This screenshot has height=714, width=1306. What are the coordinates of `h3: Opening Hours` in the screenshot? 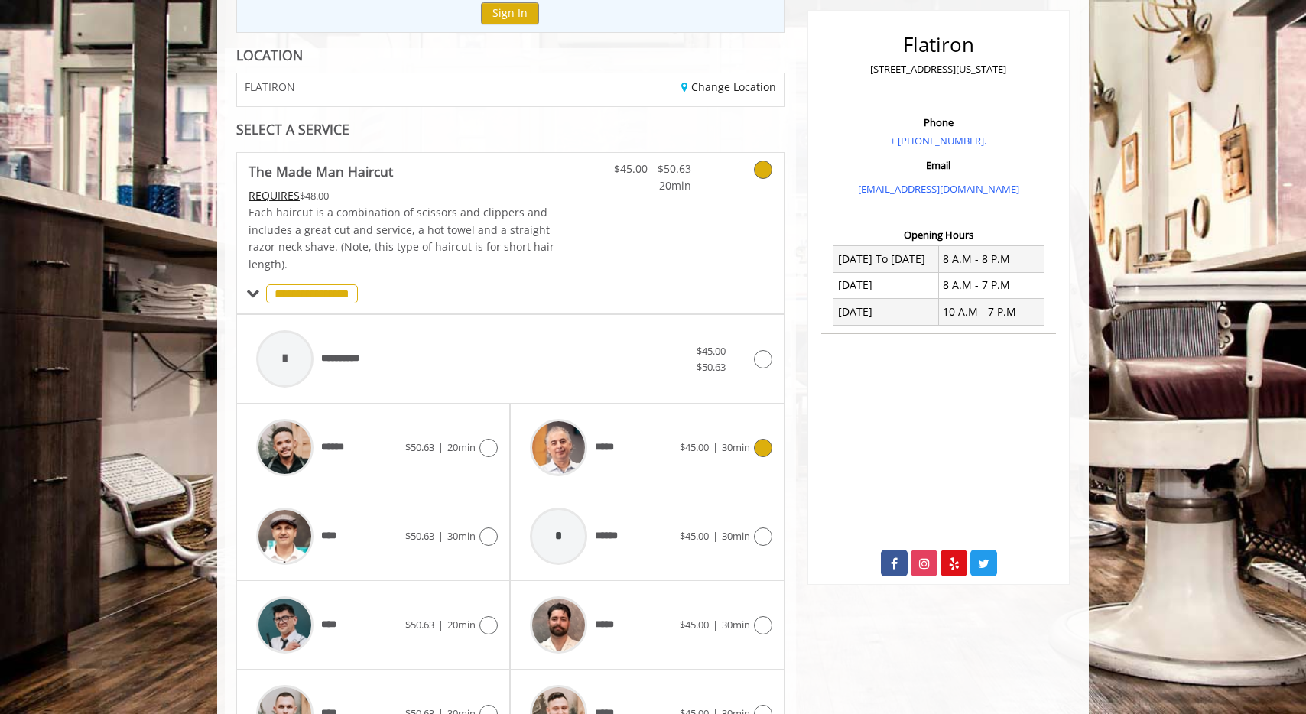 It's located at (938, 235).